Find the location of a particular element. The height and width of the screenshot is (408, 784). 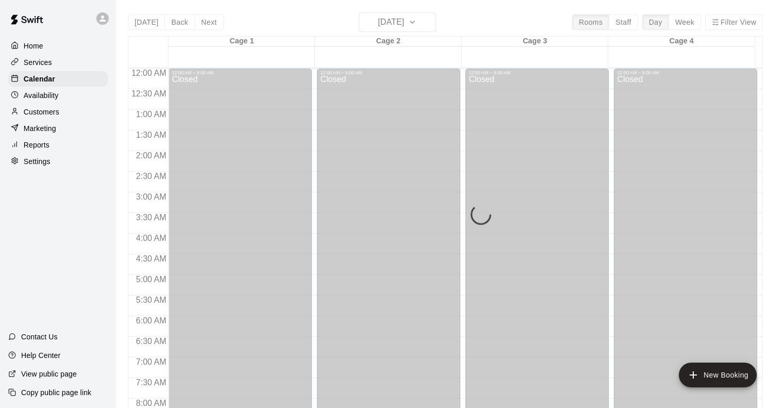

p: View public page is located at coordinates (49, 374).